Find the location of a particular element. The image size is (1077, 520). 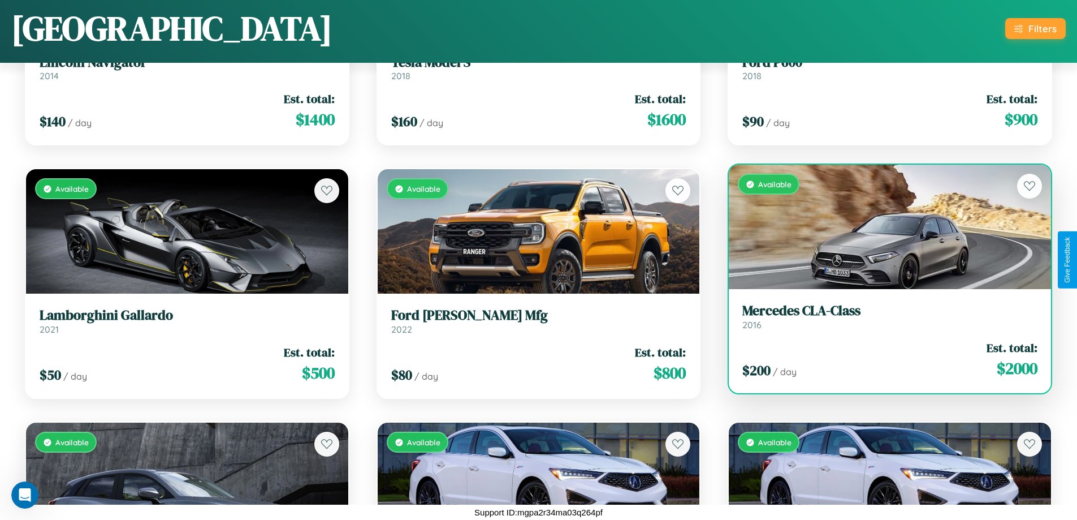

span: 2021 is located at coordinates (49, 329).